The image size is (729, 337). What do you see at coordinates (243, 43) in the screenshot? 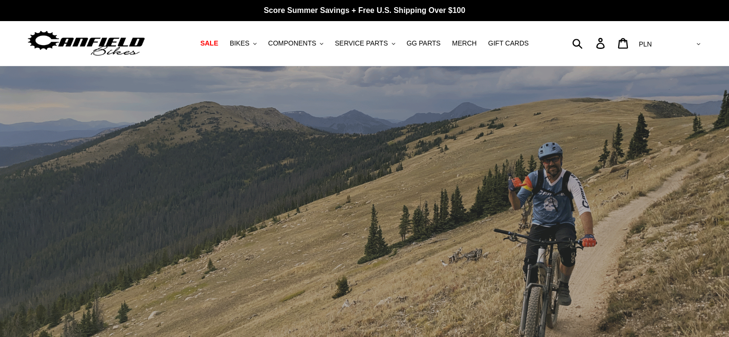
I see `button: BIKES` at bounding box center [243, 43].